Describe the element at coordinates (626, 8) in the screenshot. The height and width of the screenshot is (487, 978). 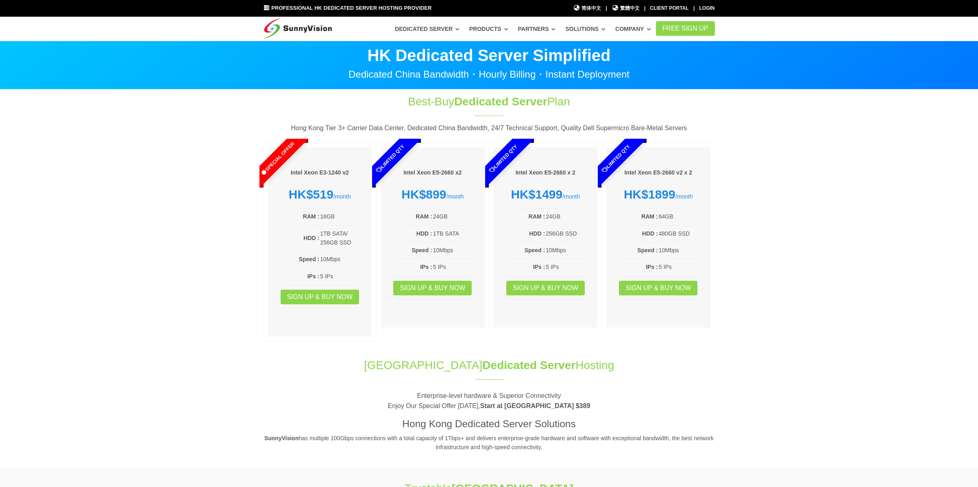
I see `a: 繁體中文` at that location.